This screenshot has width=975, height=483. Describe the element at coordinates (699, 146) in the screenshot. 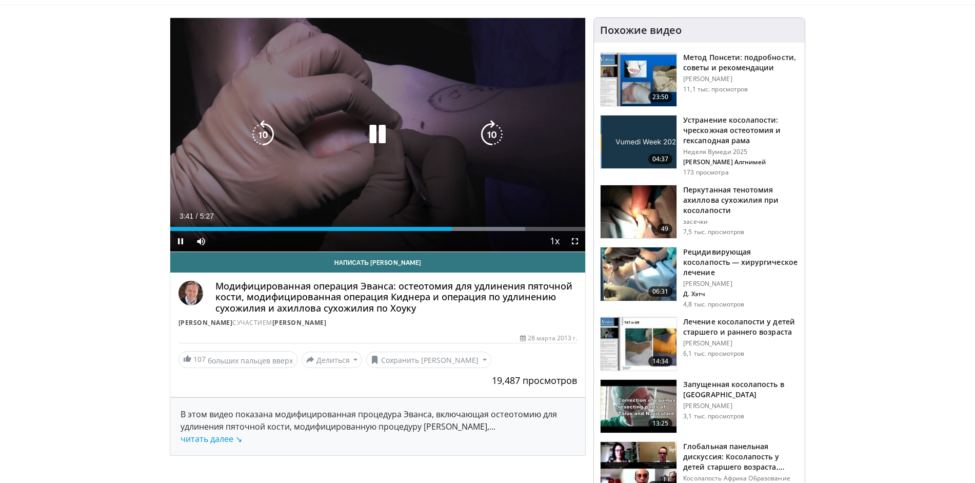

I see `a: 04:37 Устранение косолапости: чрескожная остеотомия и гексаподная рама Неделя Вумеди 2025 [PERSON...` at that location.